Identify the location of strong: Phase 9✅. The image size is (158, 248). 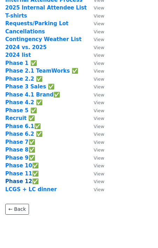
(20, 158).